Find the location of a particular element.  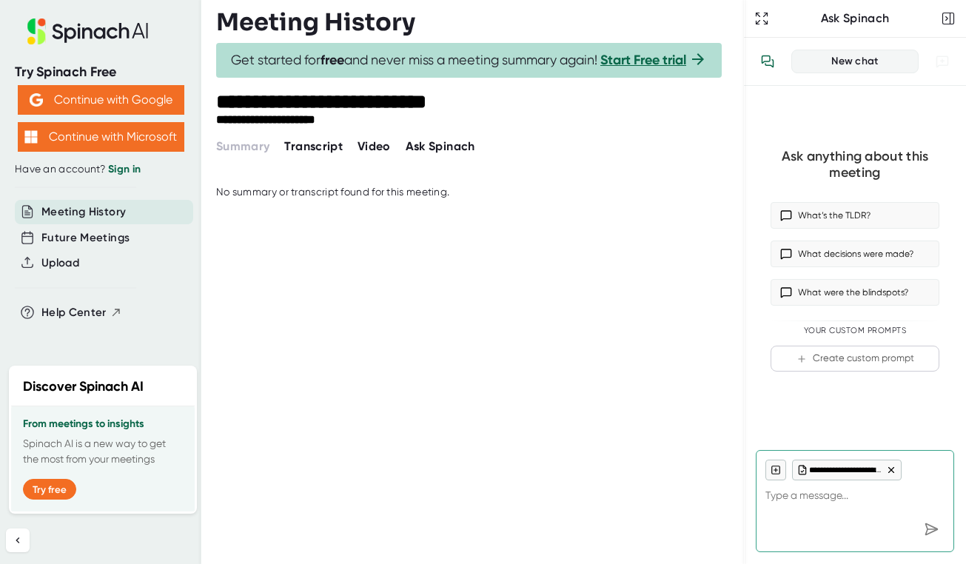

button: Transcript is located at coordinates (313, 147).